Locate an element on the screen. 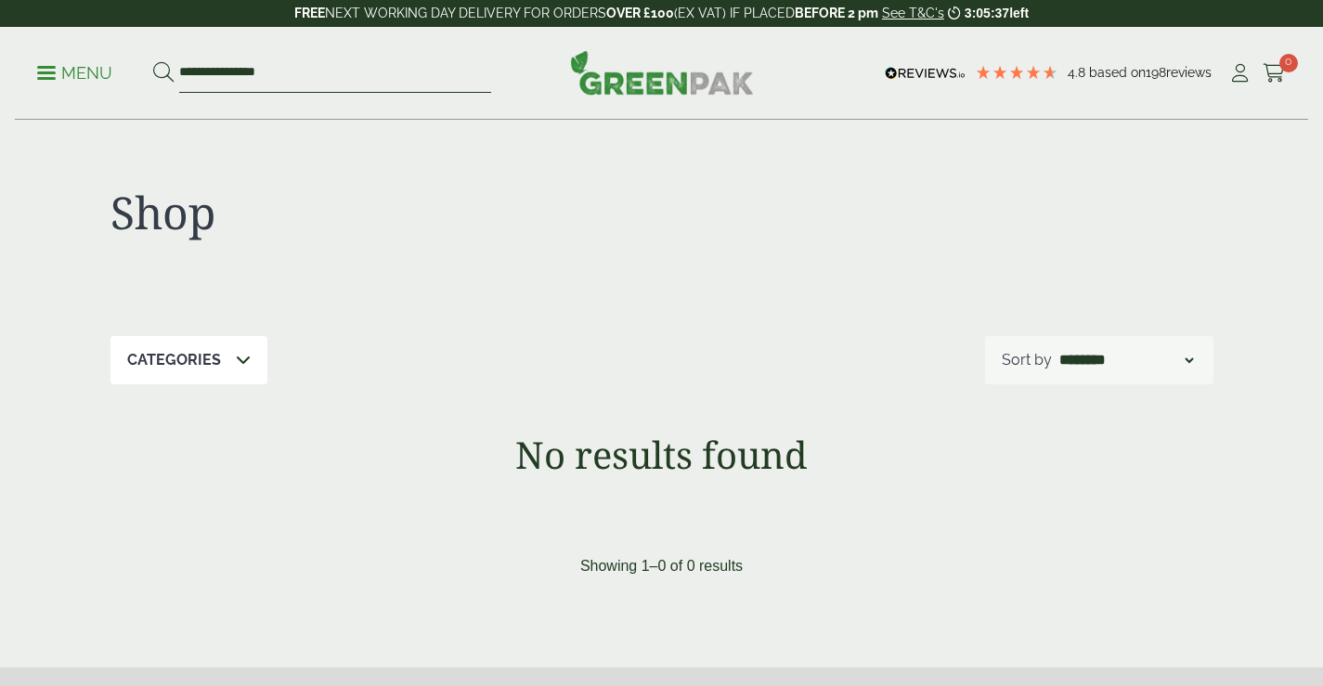 This screenshot has height=686, width=1323. img: REVIEWS.io is located at coordinates (925, 73).